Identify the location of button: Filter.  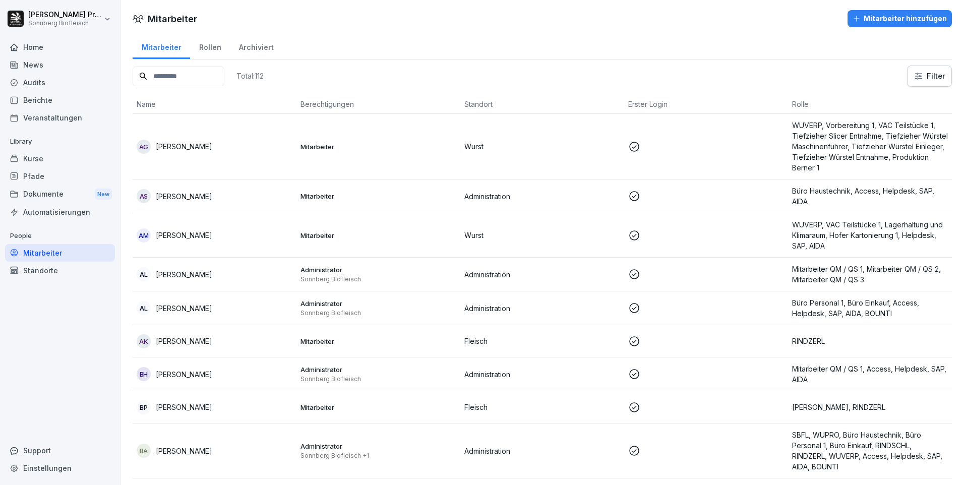
(929, 76).